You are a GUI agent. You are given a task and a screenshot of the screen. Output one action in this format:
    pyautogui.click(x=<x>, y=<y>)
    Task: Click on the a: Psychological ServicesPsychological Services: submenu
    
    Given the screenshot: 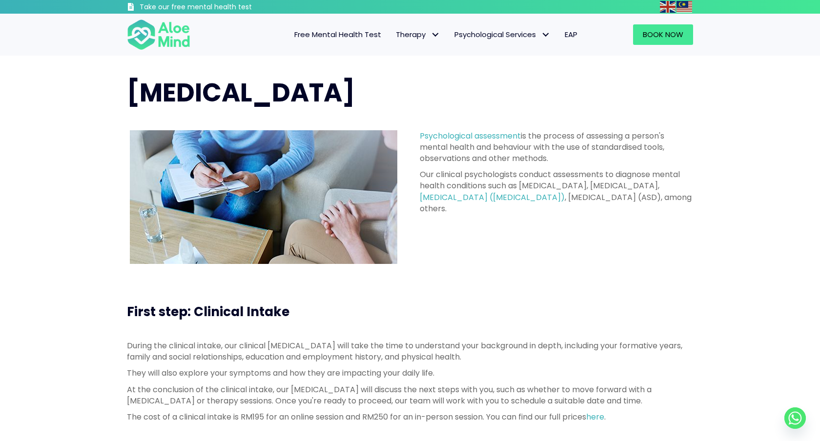 What is the action you would take?
    pyautogui.click(x=502, y=35)
    